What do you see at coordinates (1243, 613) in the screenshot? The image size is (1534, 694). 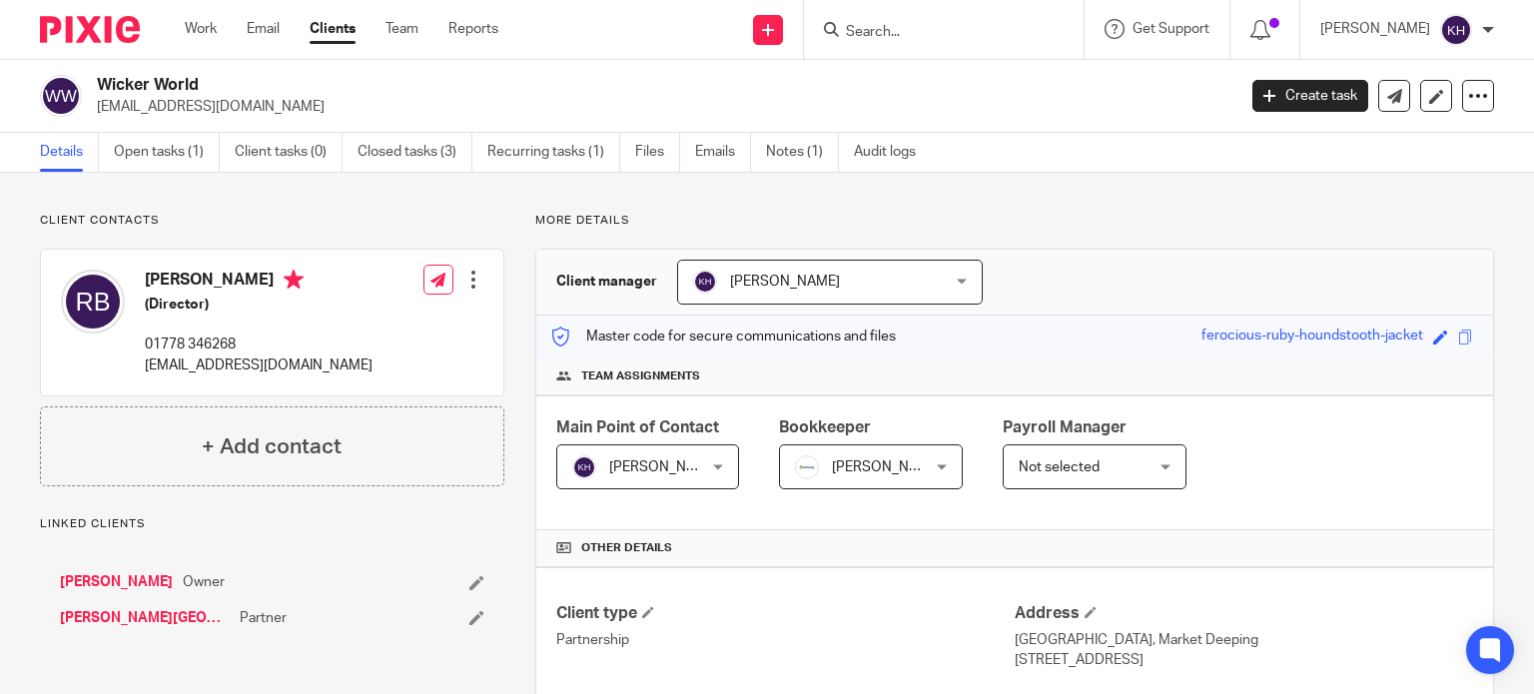 I see `h4: Address` at bounding box center [1243, 613].